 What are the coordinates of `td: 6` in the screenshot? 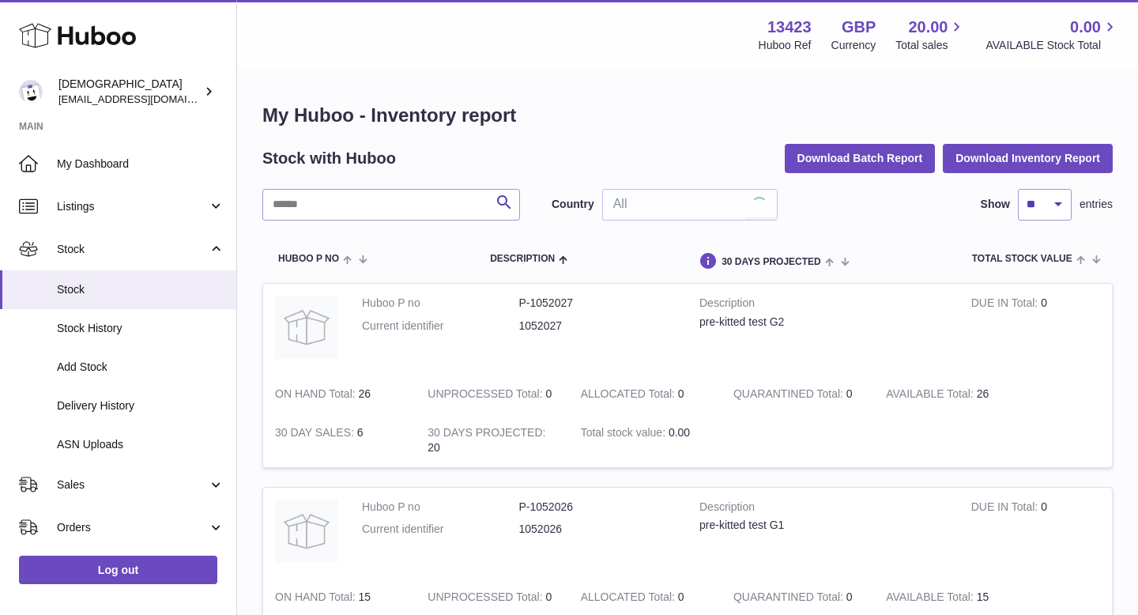 It's located at (339, 440).